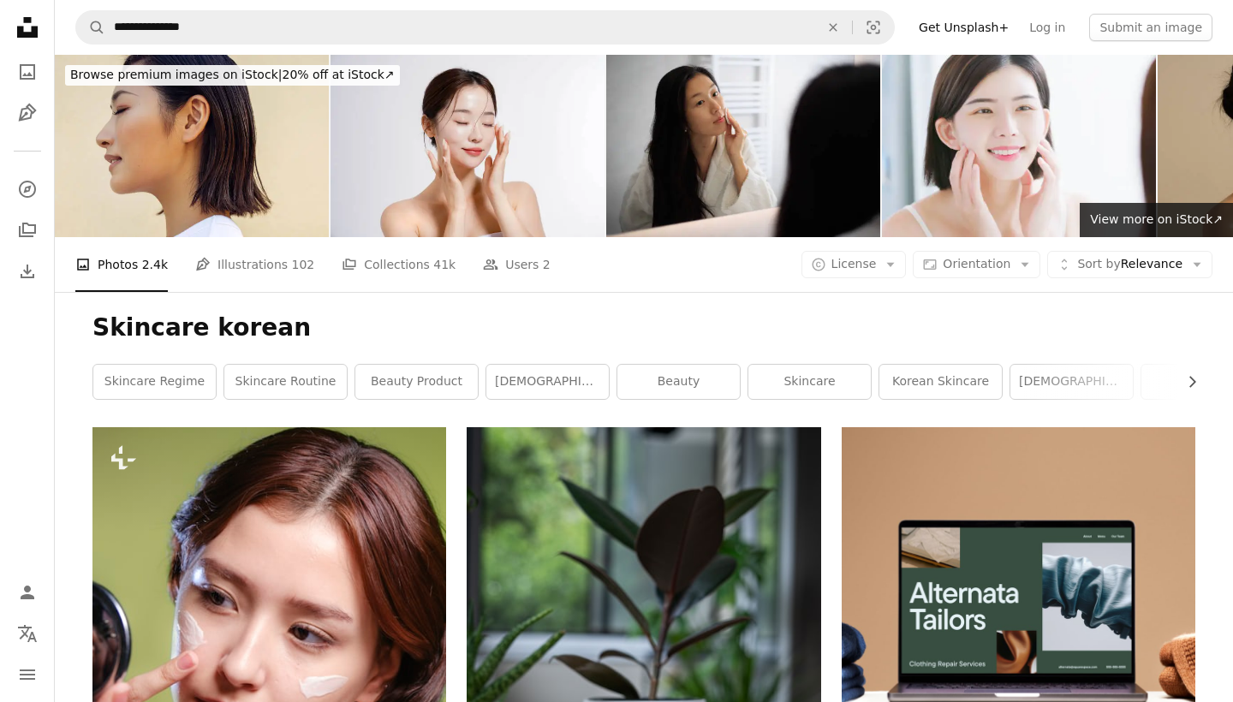 The image size is (1233, 702). I want to click on img: Beauty portrait of a young beautiful Asian woman, so click(468, 146).